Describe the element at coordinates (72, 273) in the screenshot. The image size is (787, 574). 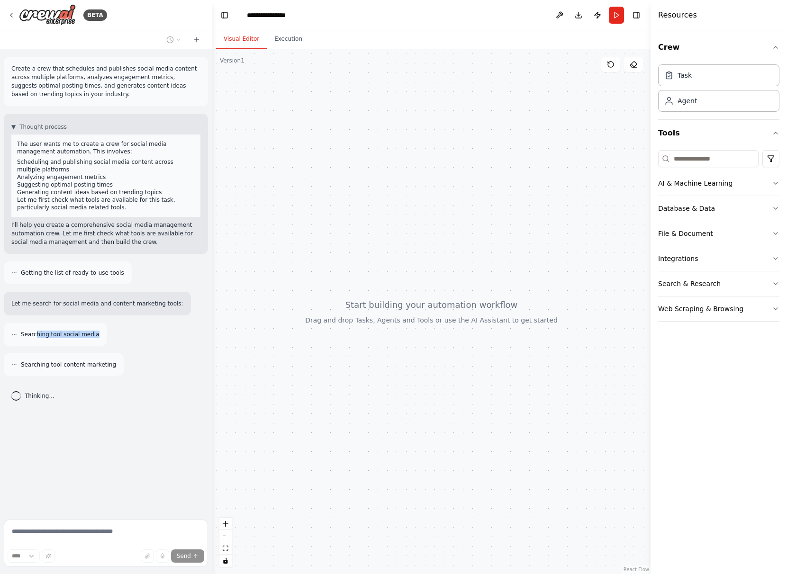
I see `span: Getting the list of ready-to-use tools` at that location.